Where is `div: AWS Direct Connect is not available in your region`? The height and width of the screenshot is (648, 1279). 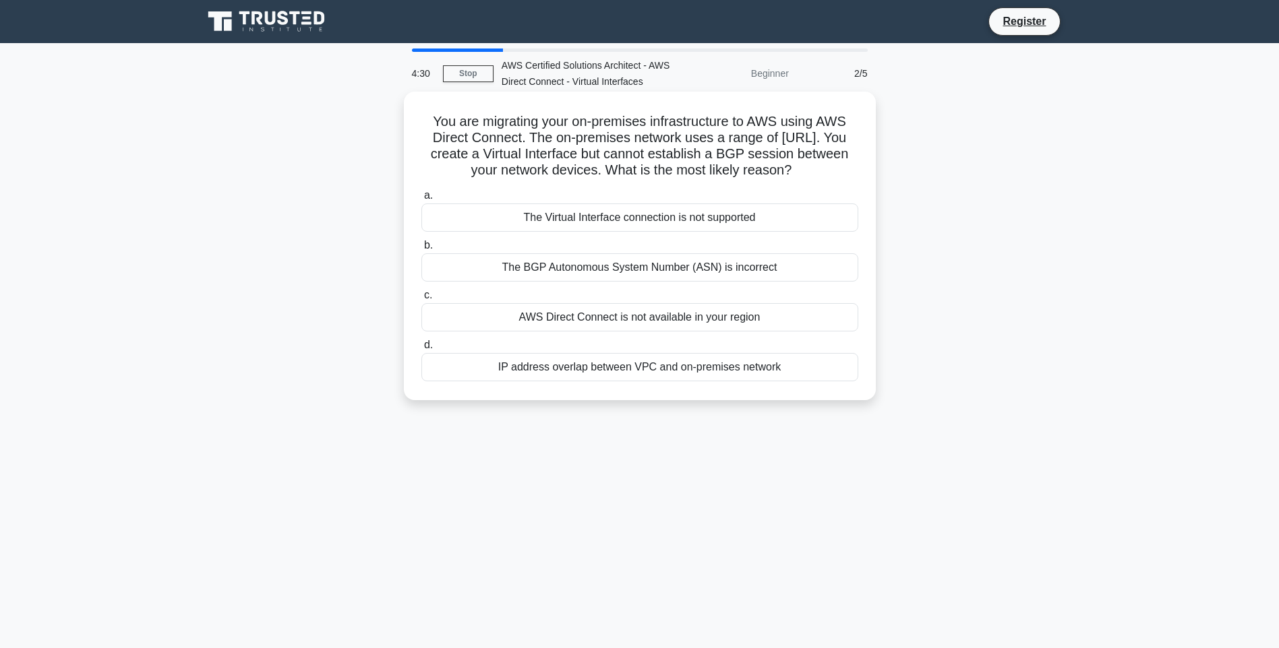
div: AWS Direct Connect is not available in your region is located at coordinates (640, 317).